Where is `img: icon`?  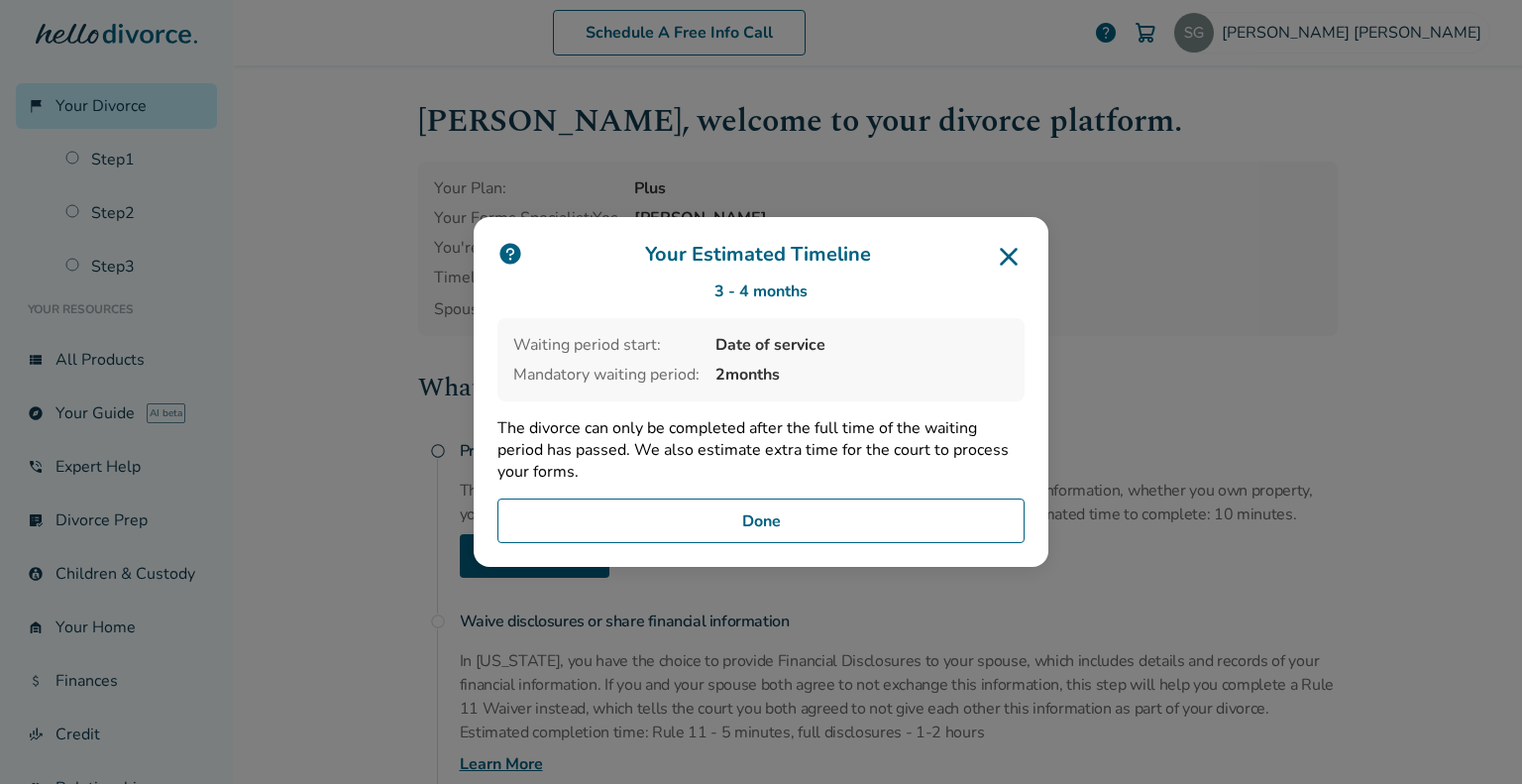
img: icon is located at coordinates (510, 253).